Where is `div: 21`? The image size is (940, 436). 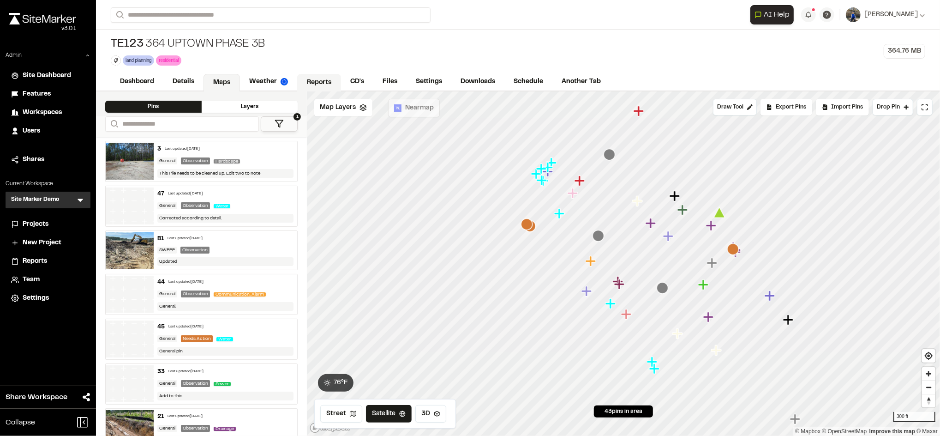 div: 21 is located at coordinates (161, 416).